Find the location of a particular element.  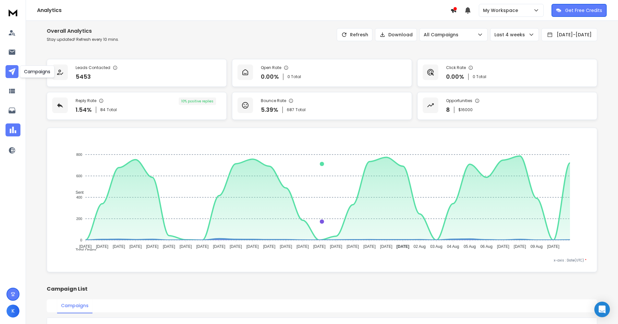

p: 1.54 % is located at coordinates (84, 110).